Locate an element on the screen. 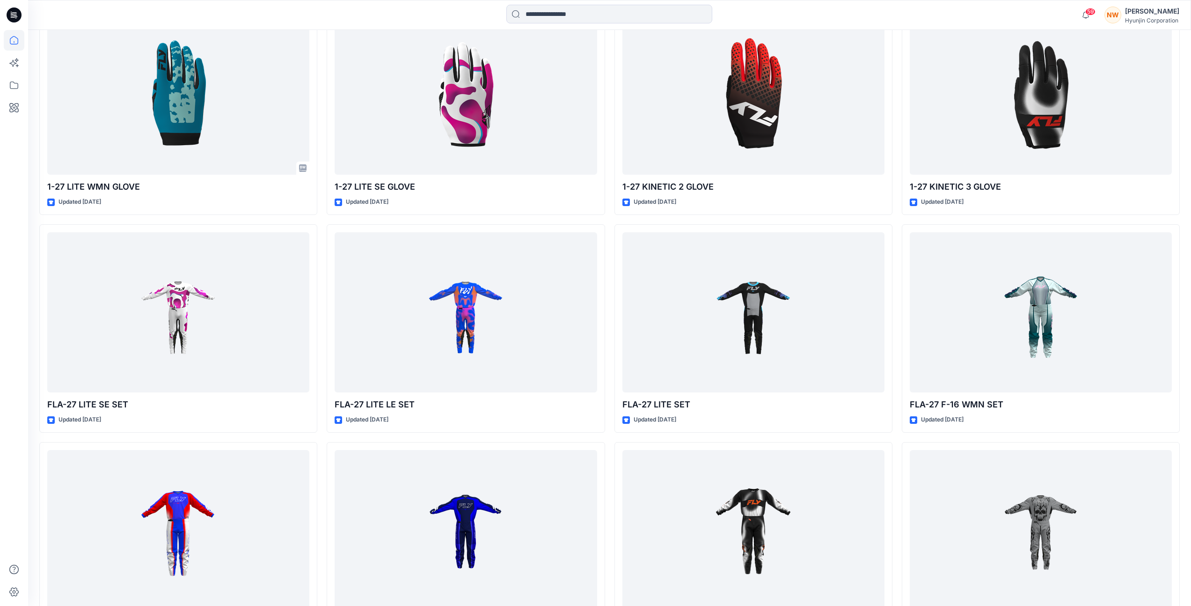 The width and height of the screenshot is (1191, 606). p: 1-27 LITE SE GLOVE is located at coordinates (466, 187).